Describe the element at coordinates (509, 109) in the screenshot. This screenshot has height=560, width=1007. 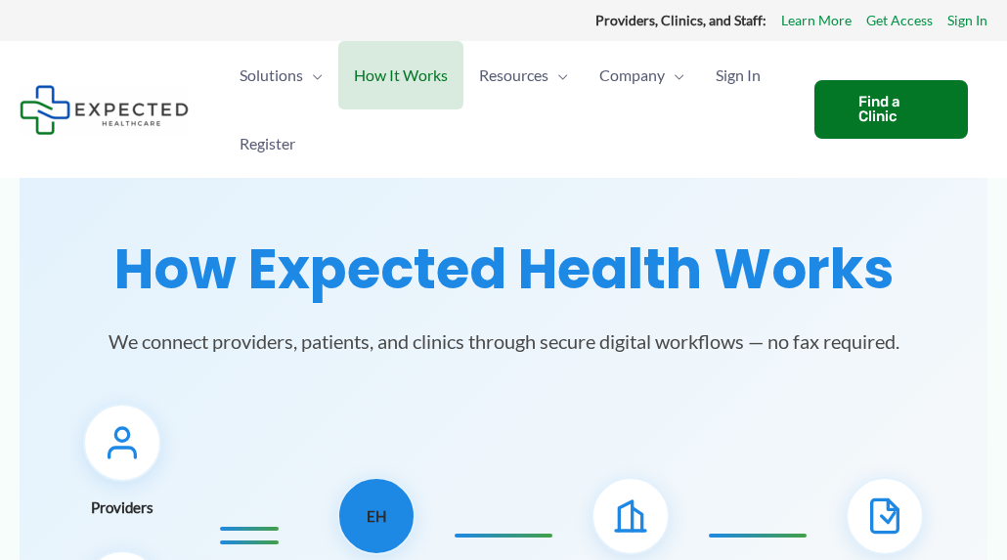
I see `nav: Primary Site Navigation` at that location.